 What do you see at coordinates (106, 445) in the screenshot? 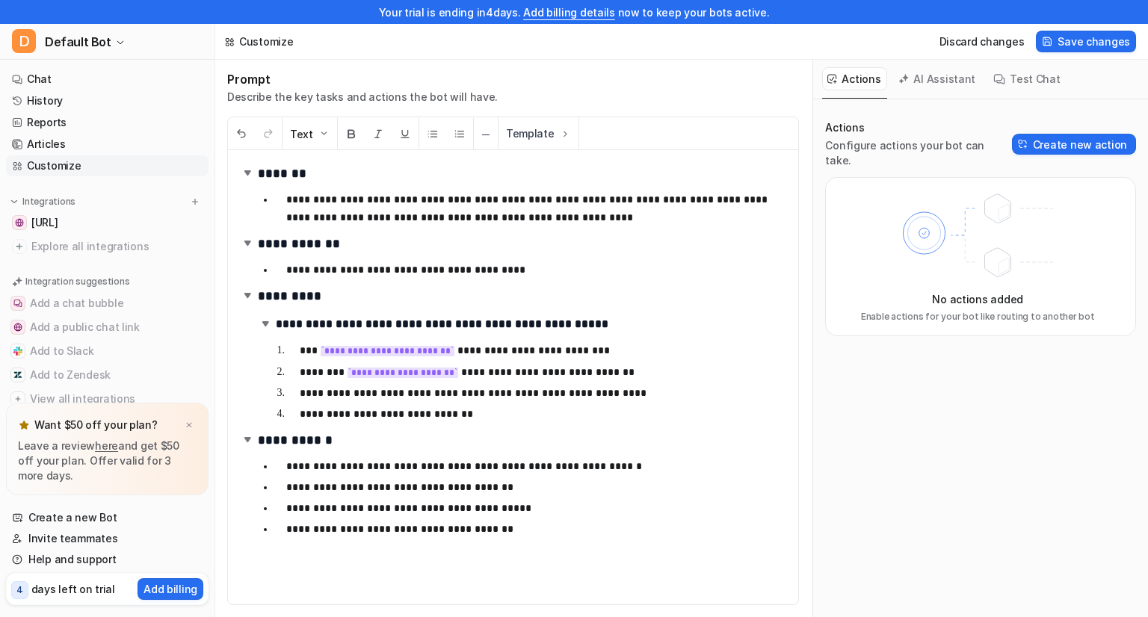
I see `a: here` at bounding box center [106, 445].